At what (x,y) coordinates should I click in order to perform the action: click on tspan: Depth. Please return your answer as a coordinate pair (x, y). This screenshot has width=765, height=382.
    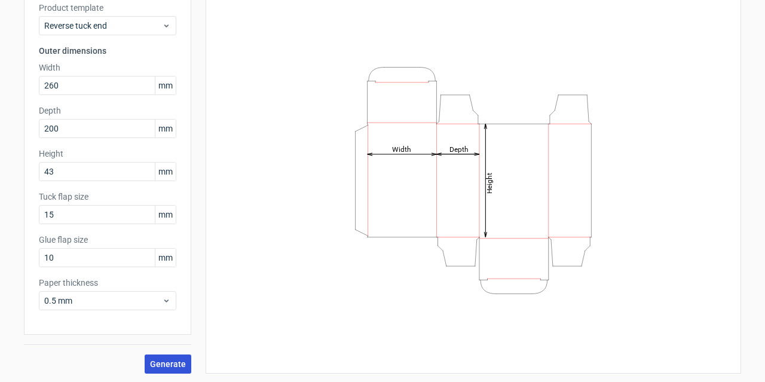
    Looking at the image, I should click on (459, 149).